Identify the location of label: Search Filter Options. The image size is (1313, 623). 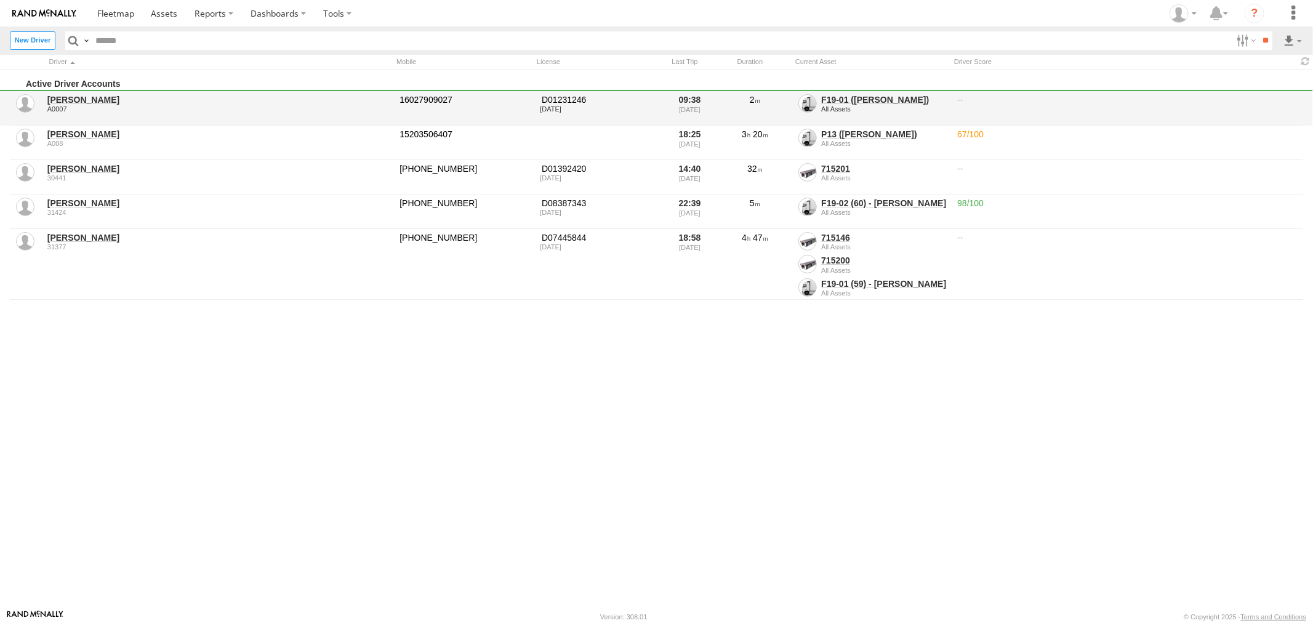
(1244, 40).